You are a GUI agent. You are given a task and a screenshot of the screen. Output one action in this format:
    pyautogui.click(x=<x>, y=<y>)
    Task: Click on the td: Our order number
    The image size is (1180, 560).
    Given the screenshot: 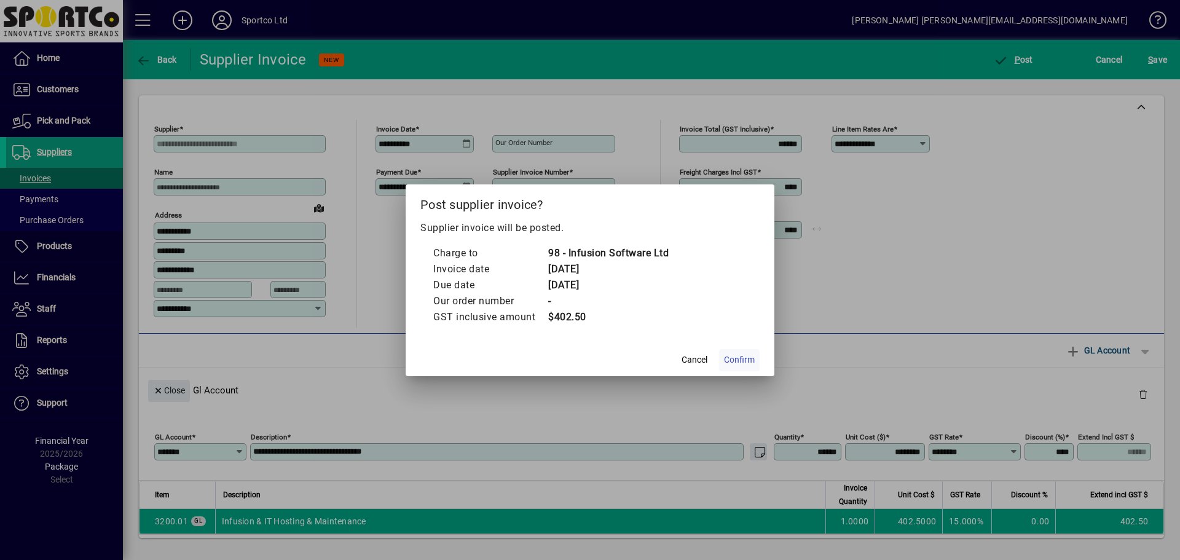 What is the action you would take?
    pyautogui.click(x=490, y=301)
    